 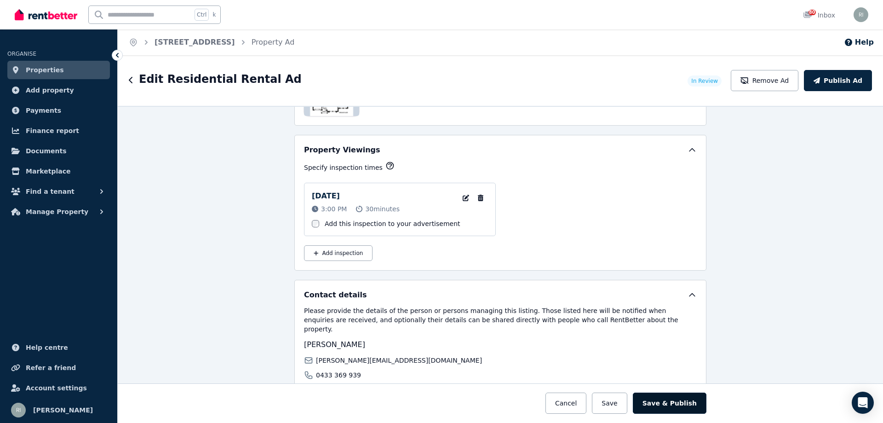 What do you see at coordinates (58, 131) in the screenshot?
I see `a: Finance report` at bounding box center [58, 131].